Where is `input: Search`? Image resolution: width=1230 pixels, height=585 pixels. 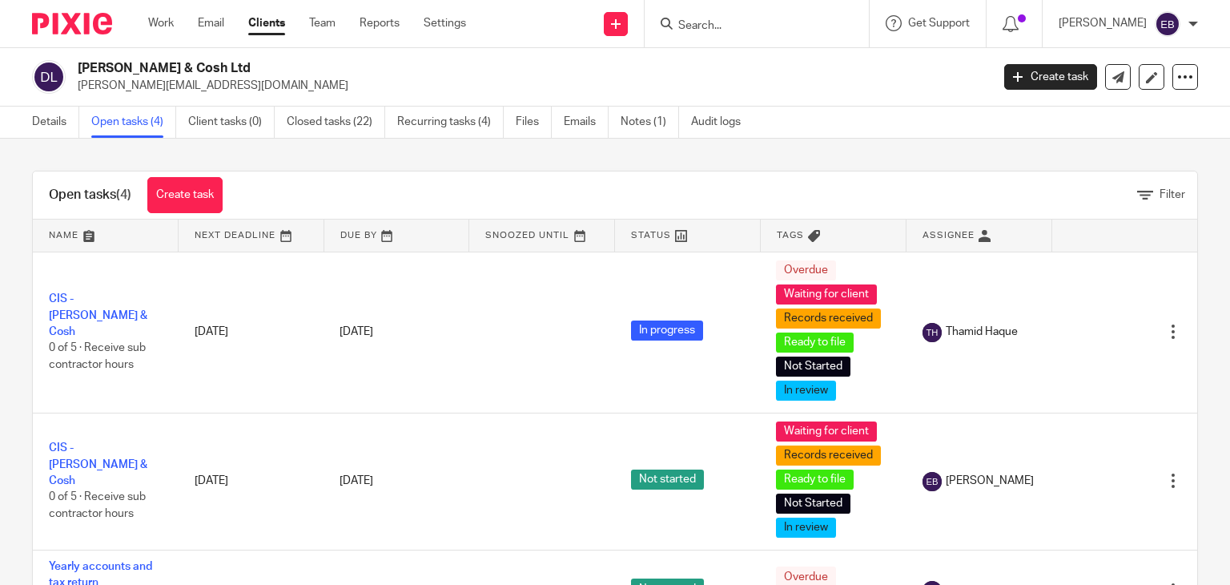 input: Search is located at coordinates (749, 26).